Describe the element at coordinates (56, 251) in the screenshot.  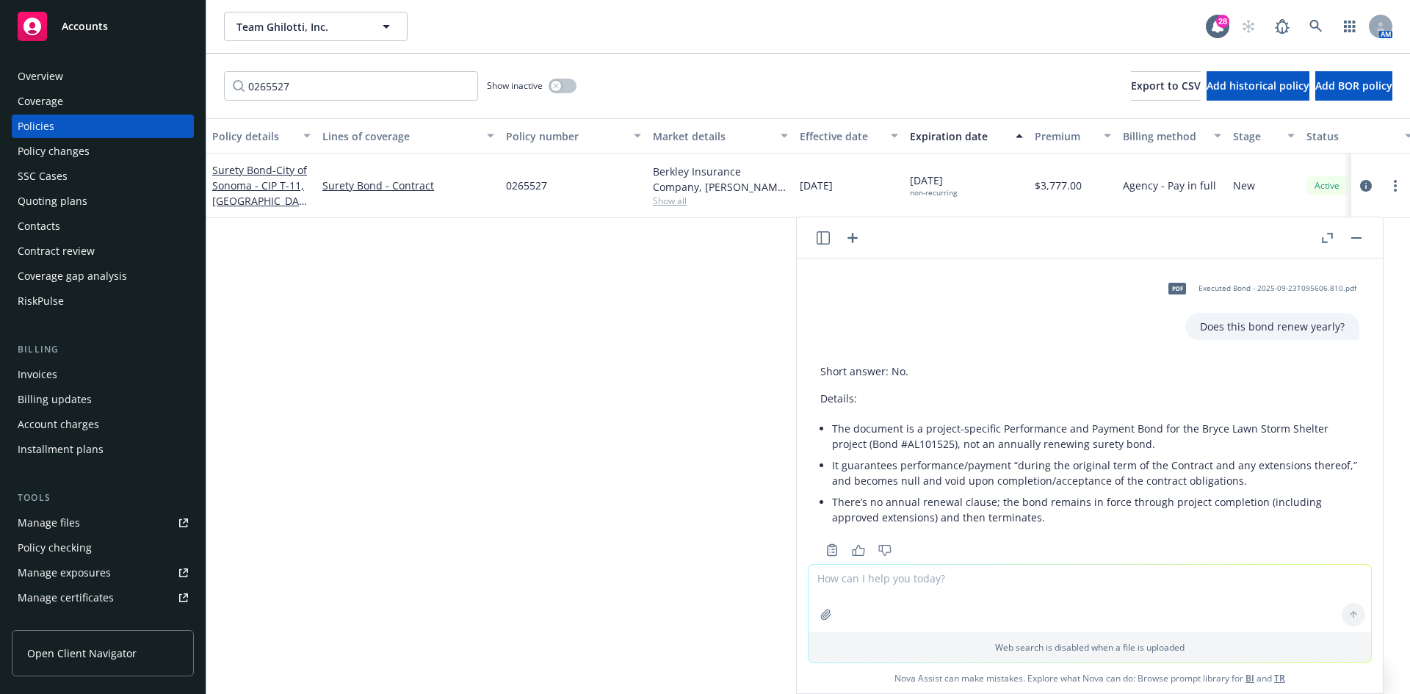
I see `div: Contract review` at that location.